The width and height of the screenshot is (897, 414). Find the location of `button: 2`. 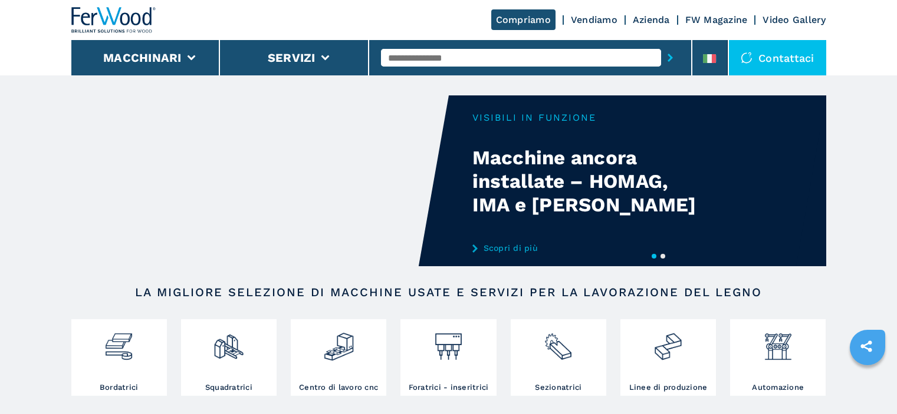

button: 2 is located at coordinates (663, 256).